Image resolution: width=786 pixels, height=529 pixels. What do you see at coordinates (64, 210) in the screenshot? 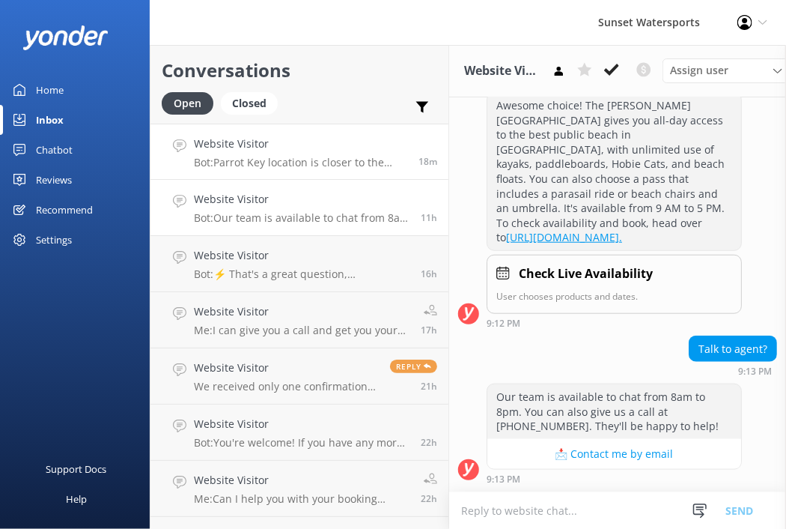
I see `div: Recommend` at bounding box center [64, 210].